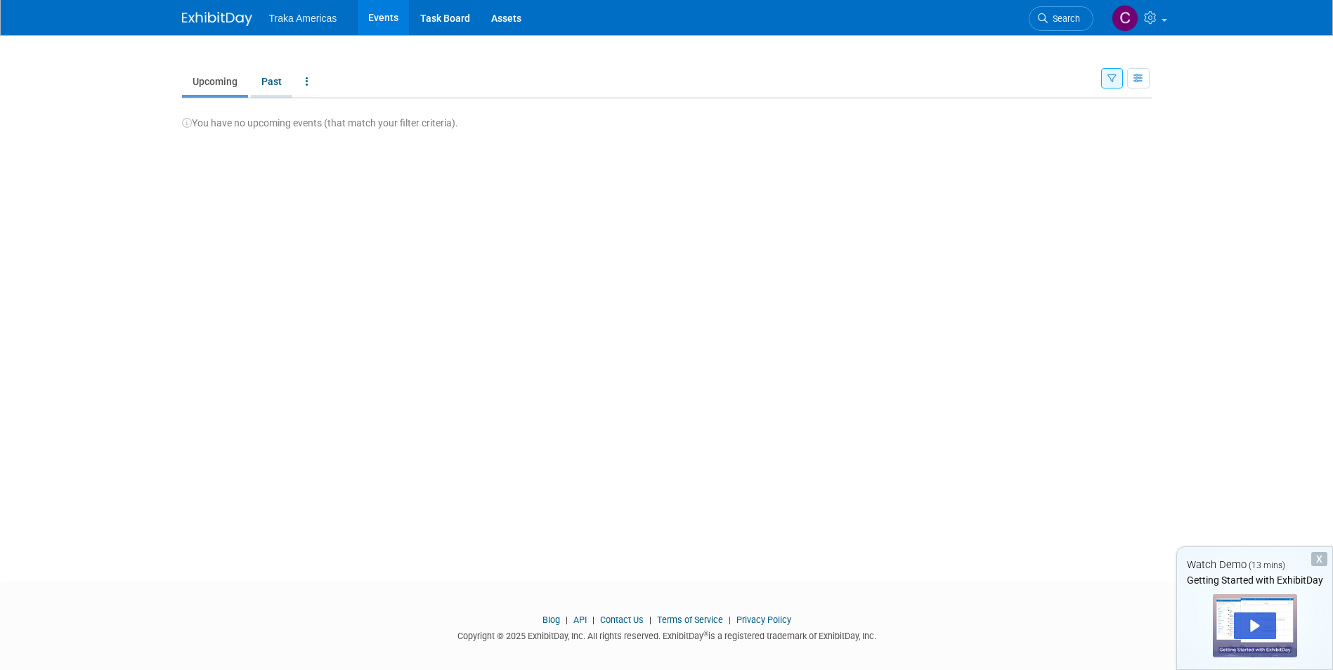  What do you see at coordinates (690, 620) in the screenshot?
I see `a: Terms of Service` at bounding box center [690, 620].